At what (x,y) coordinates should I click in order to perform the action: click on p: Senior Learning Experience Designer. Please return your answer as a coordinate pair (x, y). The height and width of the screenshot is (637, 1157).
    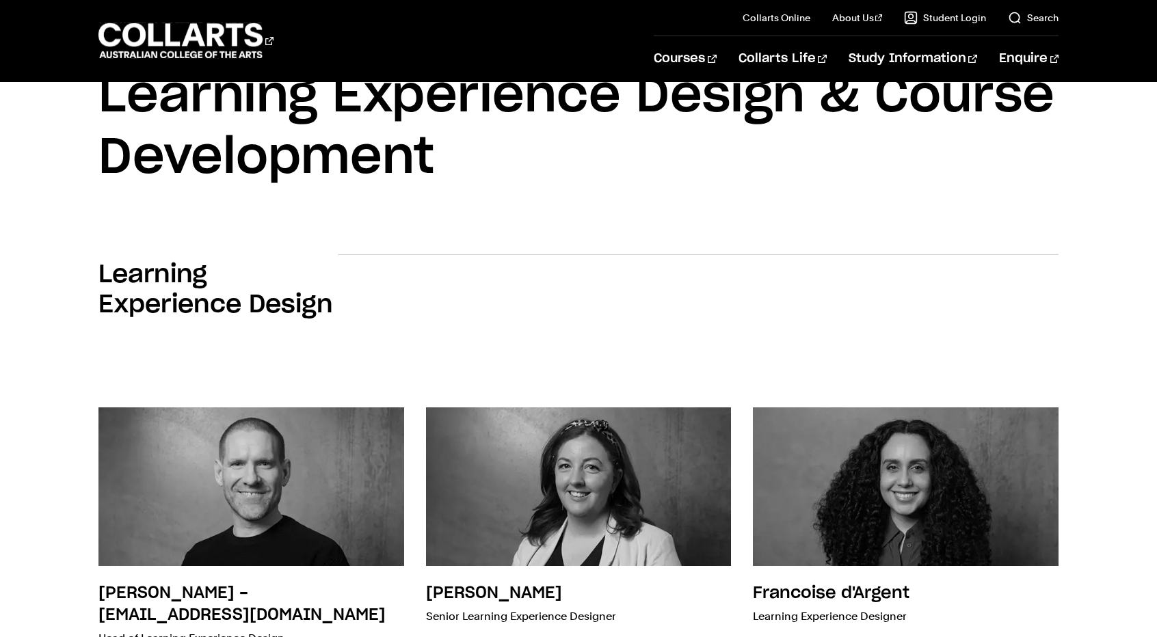
    Looking at the image, I should click on (521, 617).